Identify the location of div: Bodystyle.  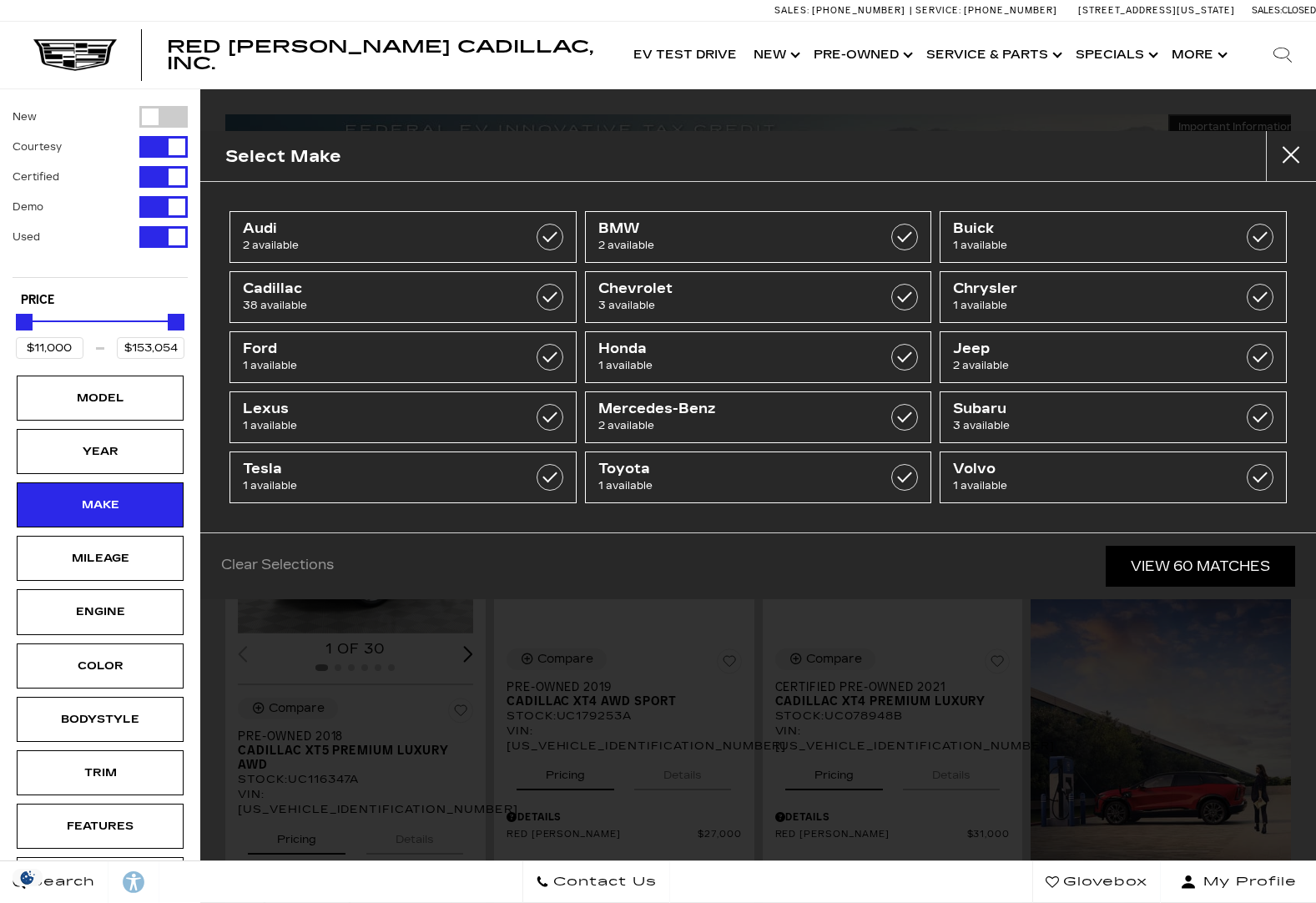
(100, 719).